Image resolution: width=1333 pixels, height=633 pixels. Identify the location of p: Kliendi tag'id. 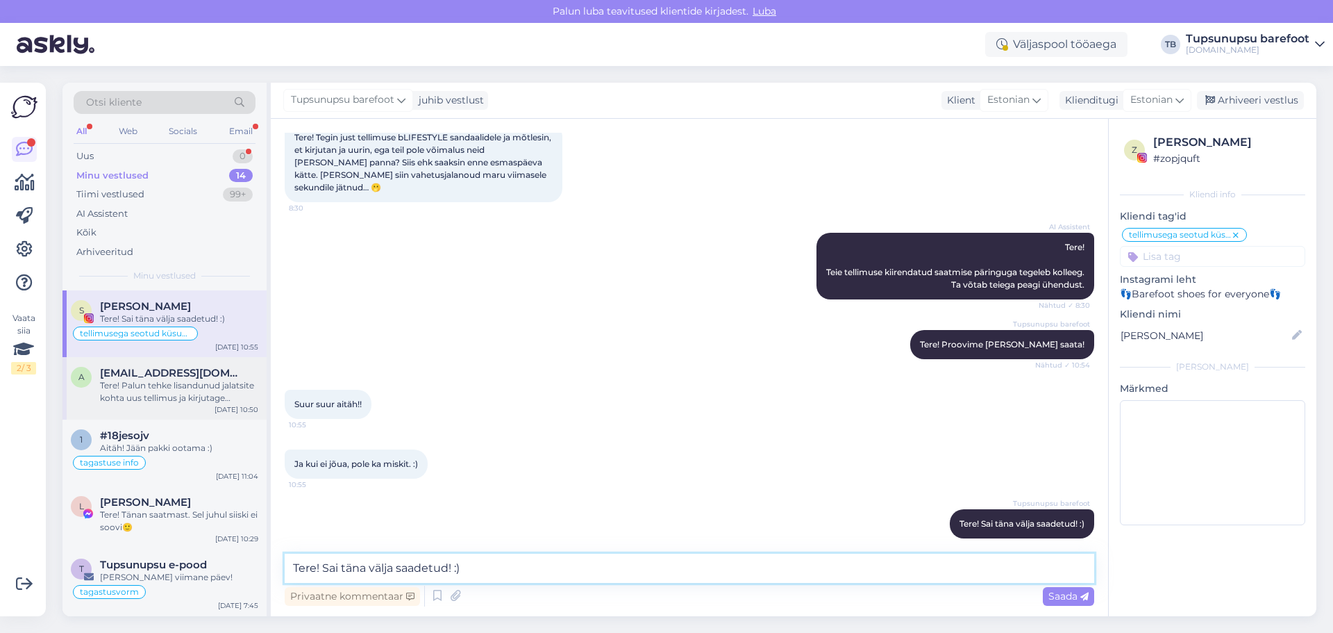
(1212, 216).